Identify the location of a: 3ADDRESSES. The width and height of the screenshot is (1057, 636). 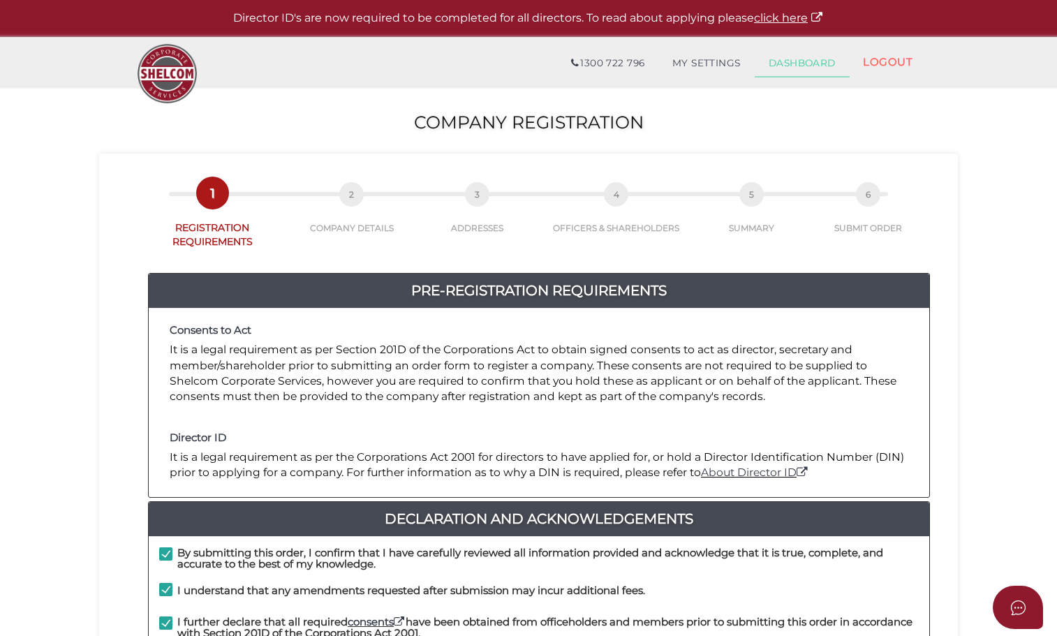
(477, 216).